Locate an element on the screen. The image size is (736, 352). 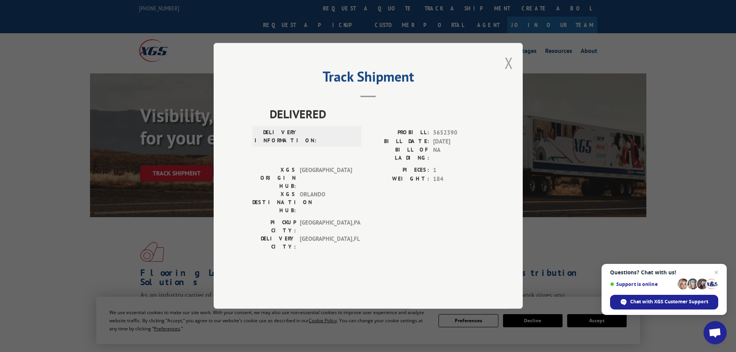
button: Close modal is located at coordinates (509, 63).